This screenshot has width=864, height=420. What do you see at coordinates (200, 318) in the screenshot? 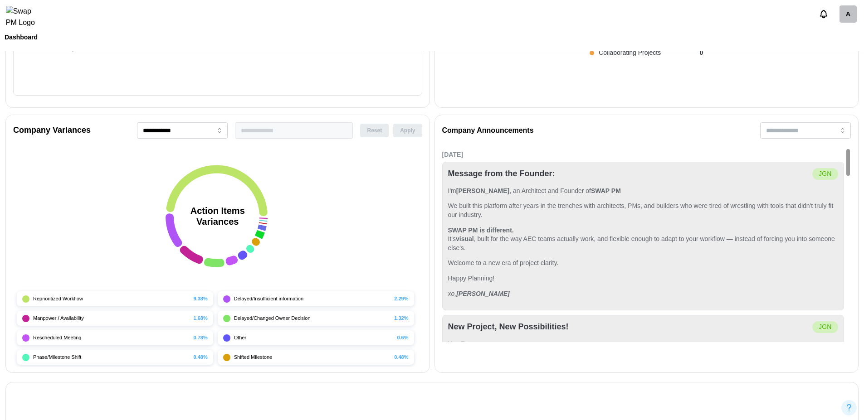
I see `div: 1.68%` at bounding box center [200, 318].